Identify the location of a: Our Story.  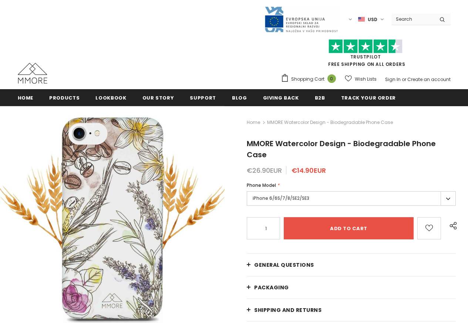
(158, 97).